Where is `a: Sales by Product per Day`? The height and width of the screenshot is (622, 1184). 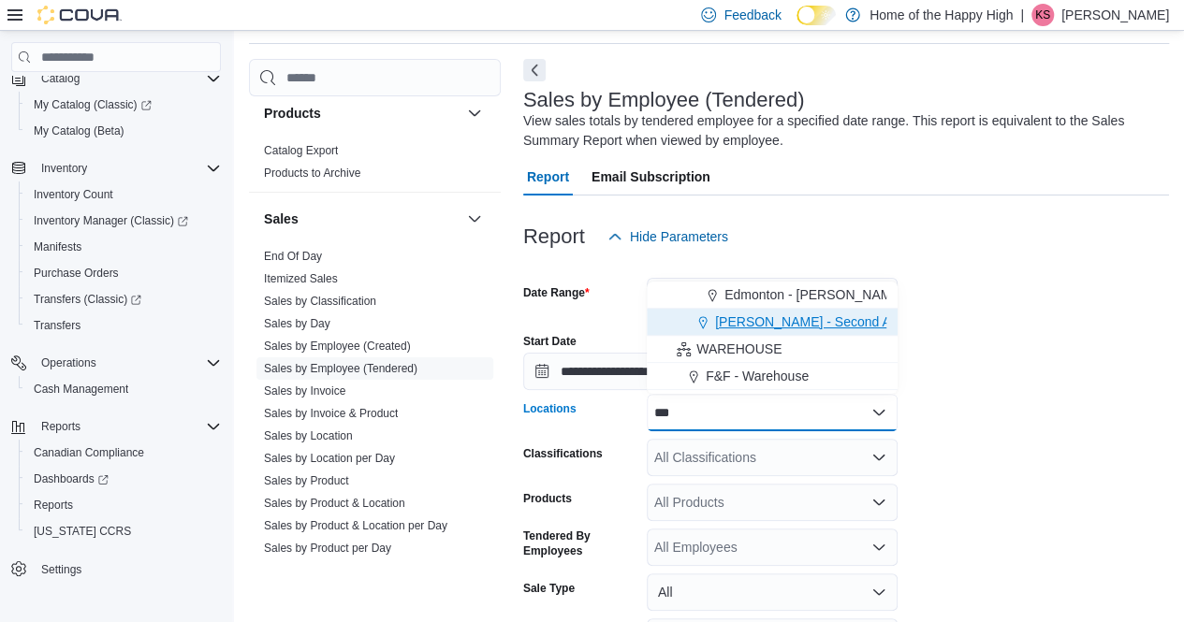
a: Sales by Product per Day is located at coordinates (327, 548).